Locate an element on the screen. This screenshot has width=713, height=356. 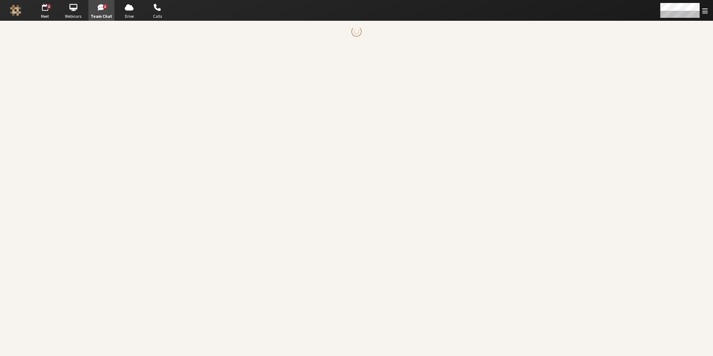
span: Drive is located at coordinates (129, 16).